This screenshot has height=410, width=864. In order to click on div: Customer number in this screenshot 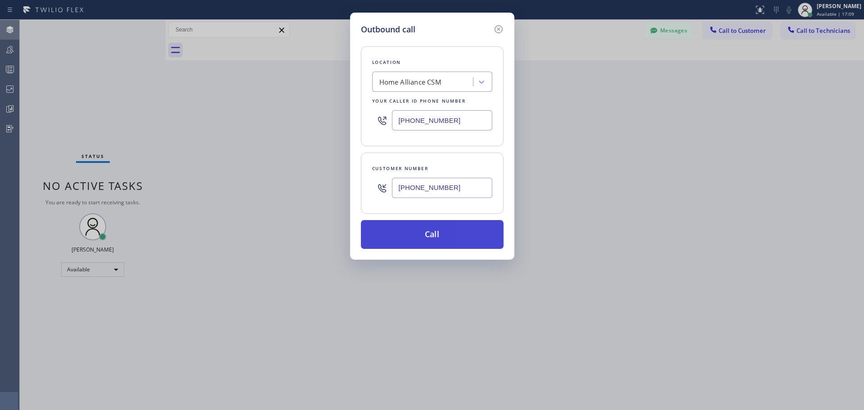, I will do `click(432, 168)`.